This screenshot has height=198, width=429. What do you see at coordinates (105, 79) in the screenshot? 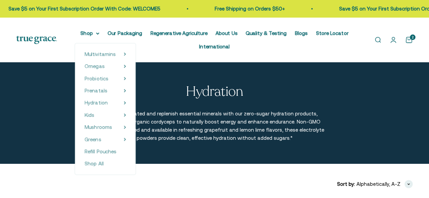
I see `summary: Probiotics` at bounding box center [105, 79].